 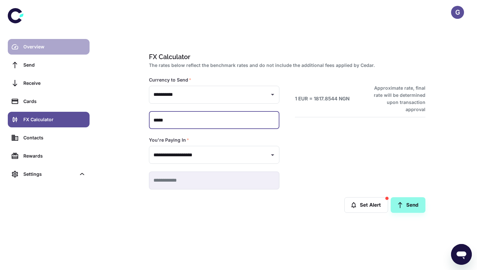 What do you see at coordinates (322, 99) in the screenshot?
I see `h6: 1 EUR = 1817.8544 NGN` at bounding box center [322, 99].